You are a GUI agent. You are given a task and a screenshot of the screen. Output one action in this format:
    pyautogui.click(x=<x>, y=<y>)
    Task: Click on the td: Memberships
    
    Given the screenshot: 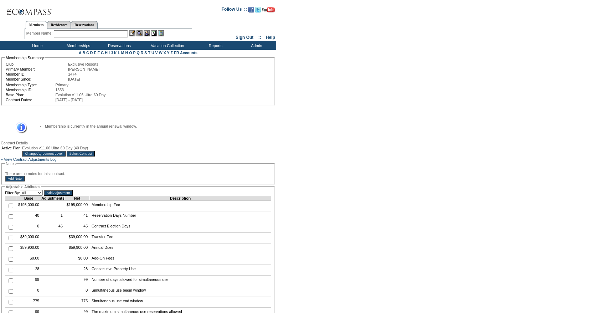 What is the action you would take?
    pyautogui.click(x=77, y=45)
    